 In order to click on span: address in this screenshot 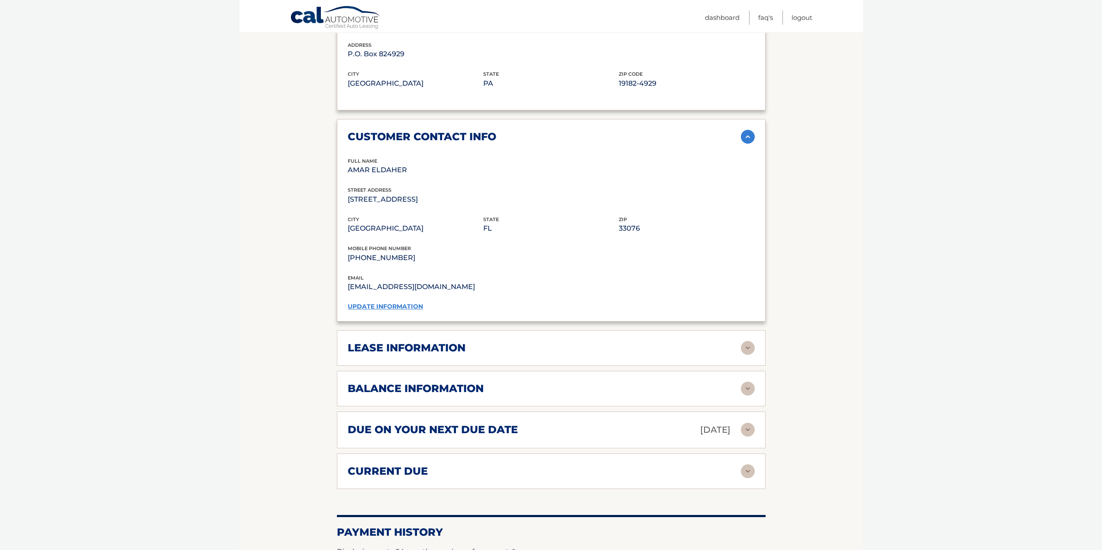, I will do `click(359, 45)`.